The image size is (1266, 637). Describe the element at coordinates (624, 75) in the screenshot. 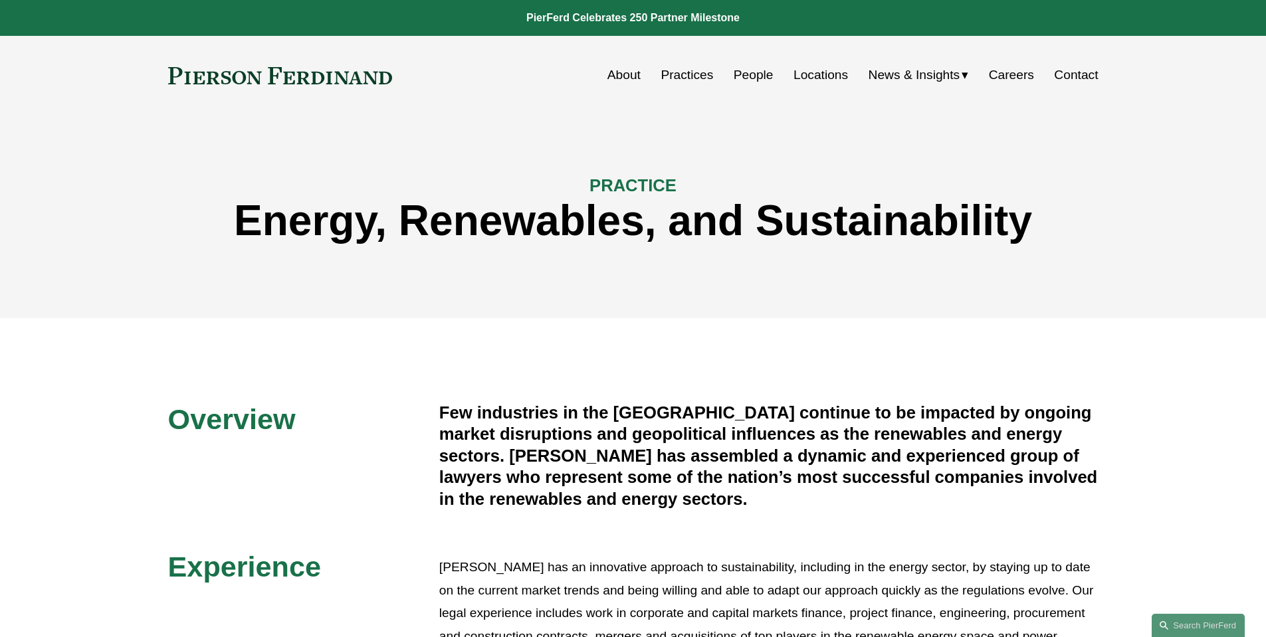

I see `a: About` at that location.